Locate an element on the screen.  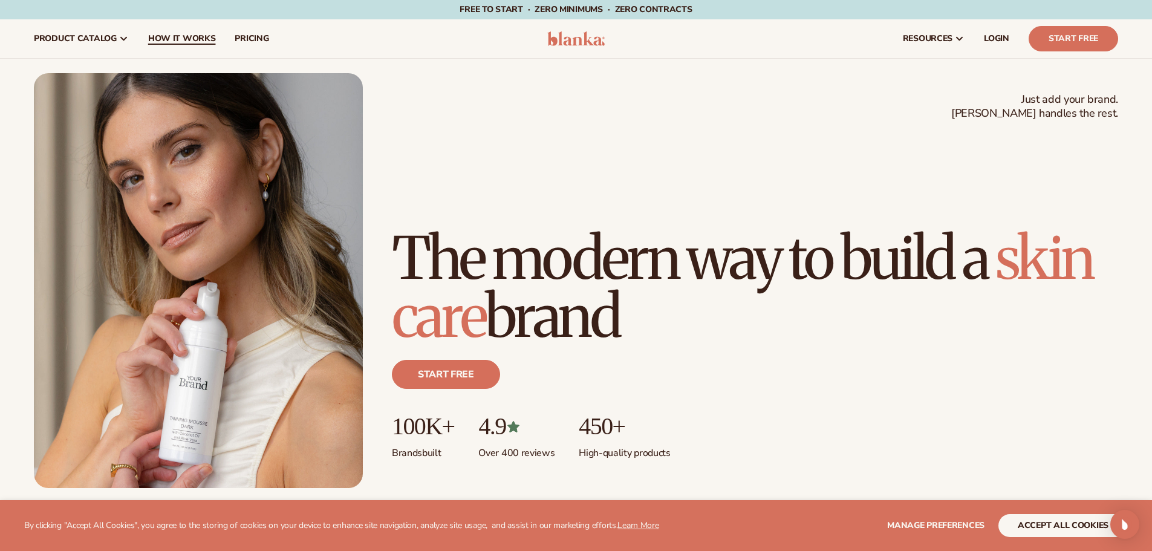
span: LOGIN is located at coordinates (996, 39).